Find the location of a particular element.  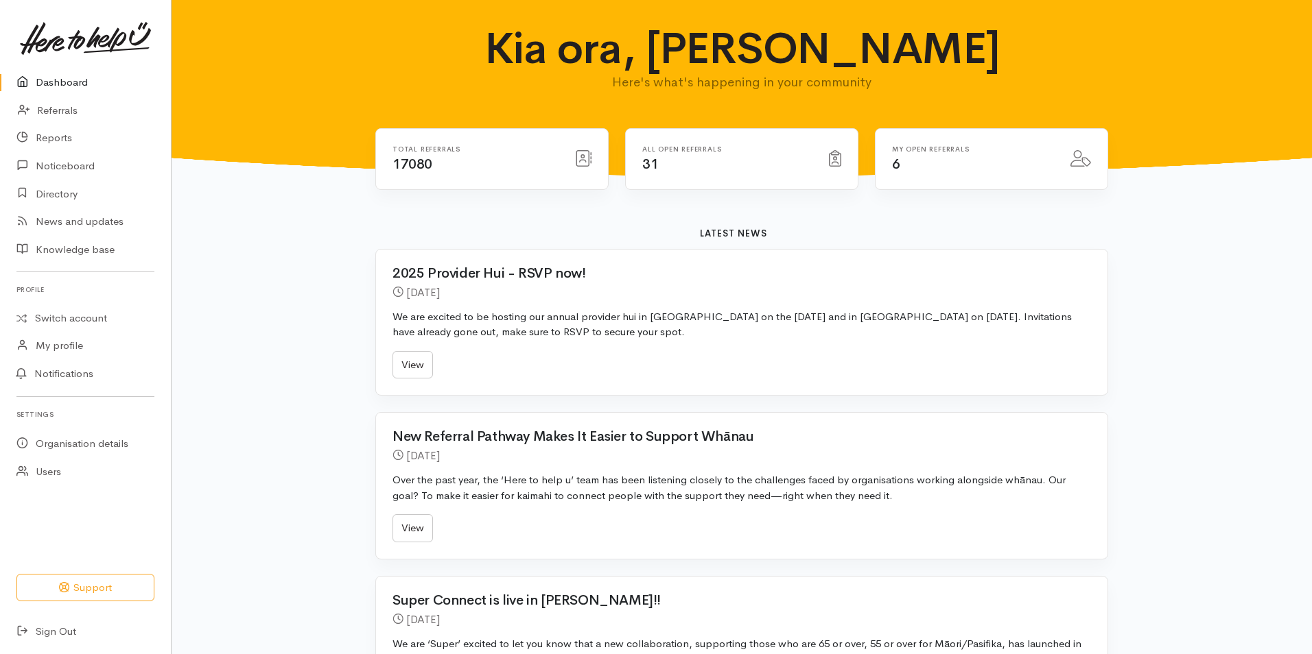

h2: New Referral Pathway Makes It Easier to Support Whānau is located at coordinates (733, 437).